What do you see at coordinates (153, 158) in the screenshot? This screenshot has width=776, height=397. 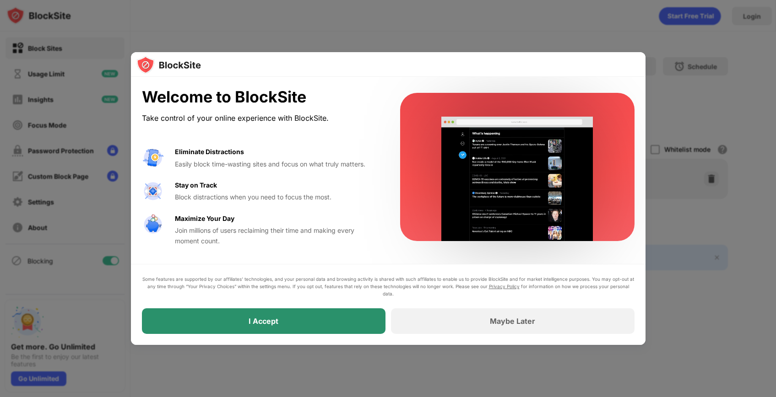 I see `img: value-avoid-distractions.svg` at bounding box center [153, 158].